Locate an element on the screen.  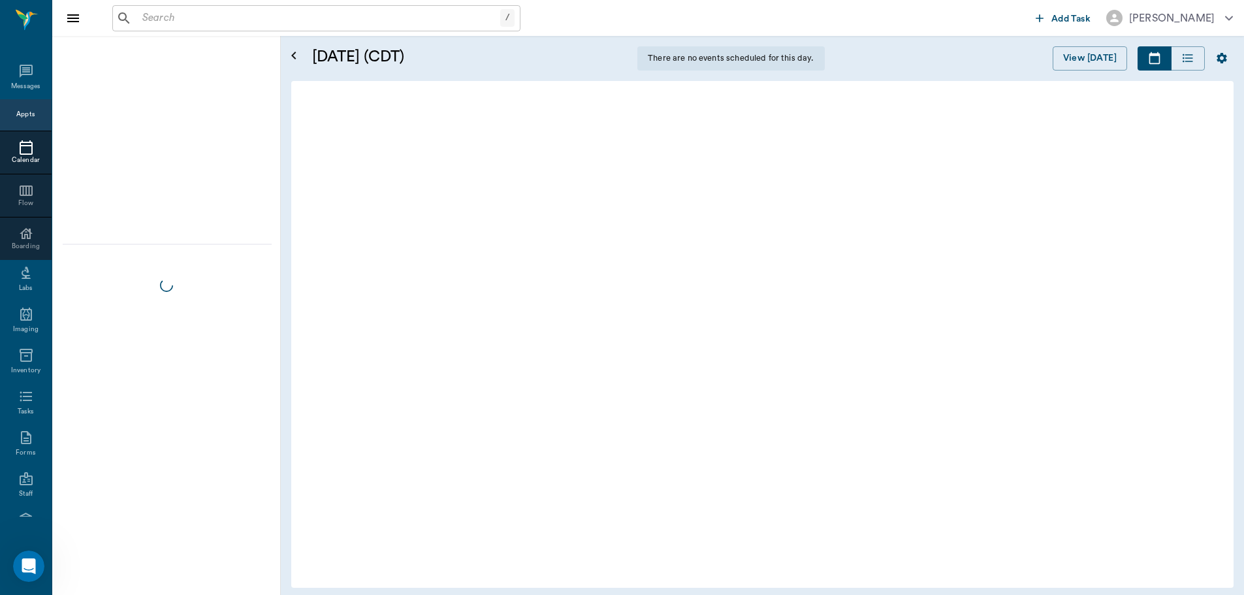
div: Inventory is located at coordinates (25, 370).